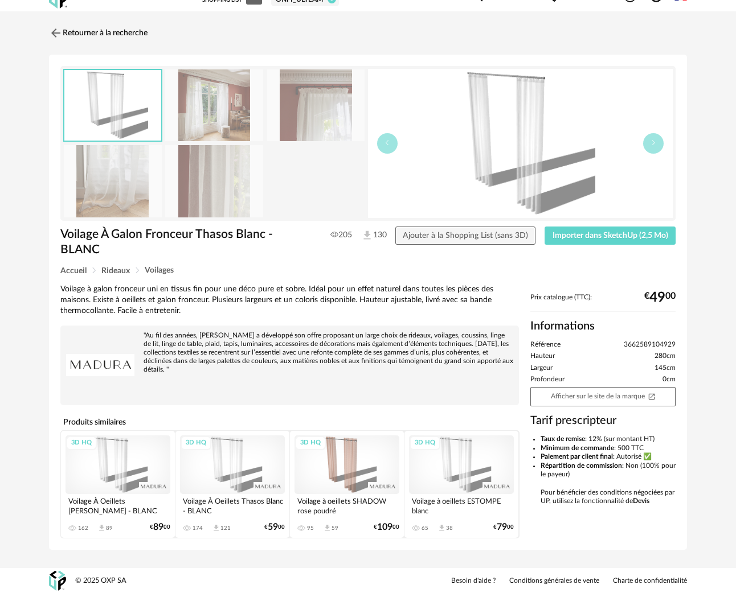  Describe the element at coordinates (547, 380) in the screenshot. I see `span: Profondeur` at that location.